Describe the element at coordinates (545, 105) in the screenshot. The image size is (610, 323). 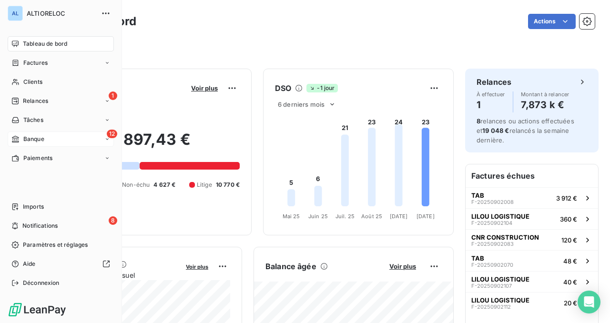
I see `h4: 7,873 k €` at that location.